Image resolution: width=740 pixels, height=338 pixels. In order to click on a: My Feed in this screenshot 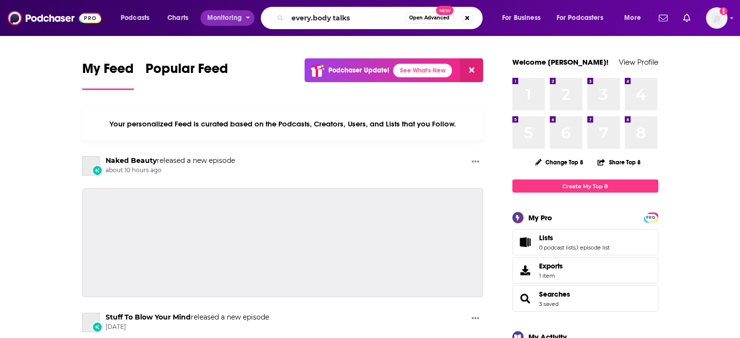, I will do `click(108, 75)`.